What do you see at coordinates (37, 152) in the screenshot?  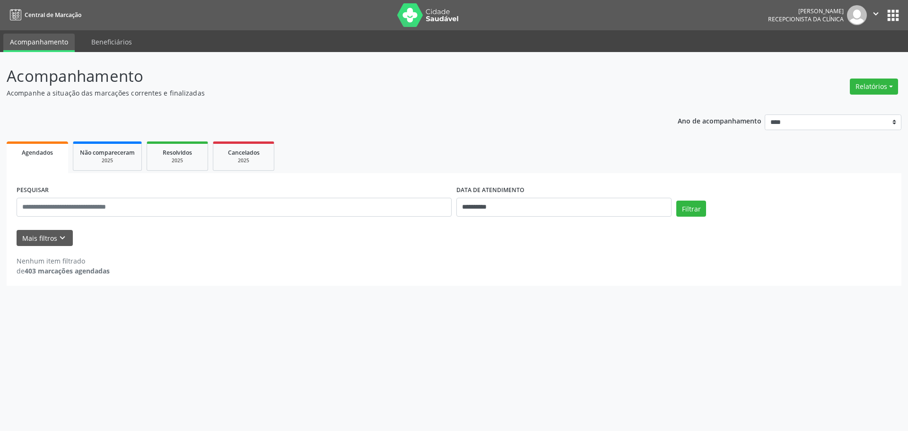 I see `span: Agendados` at bounding box center [37, 152].